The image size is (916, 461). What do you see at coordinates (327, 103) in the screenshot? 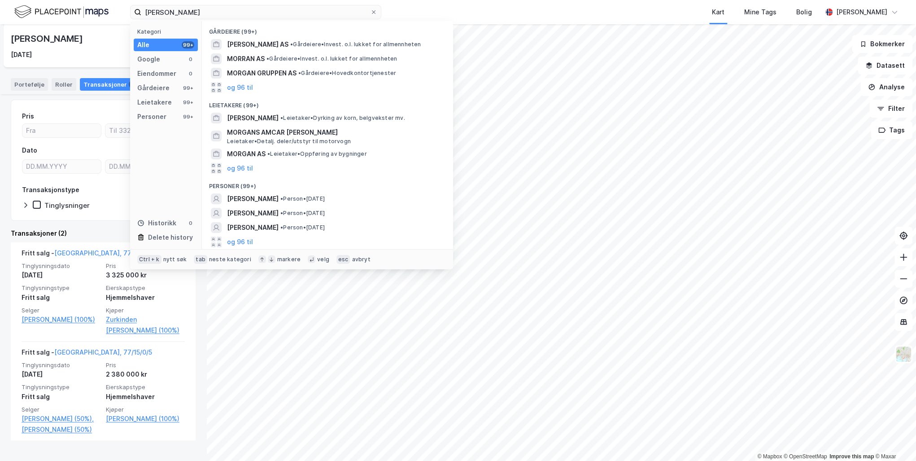
I see `div: Leietakere (99+)` at bounding box center [327, 103].